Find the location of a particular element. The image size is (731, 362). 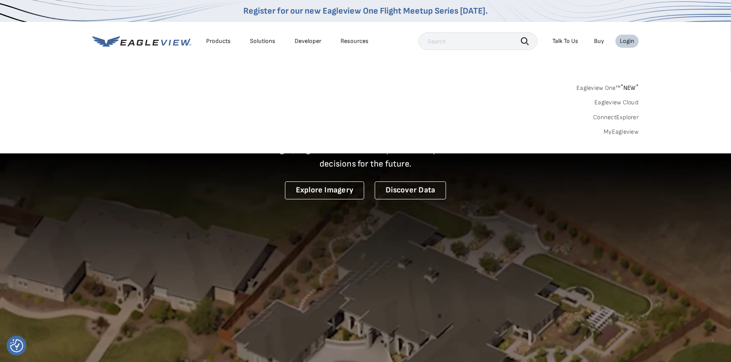

div: Resources is located at coordinates (355, 41).